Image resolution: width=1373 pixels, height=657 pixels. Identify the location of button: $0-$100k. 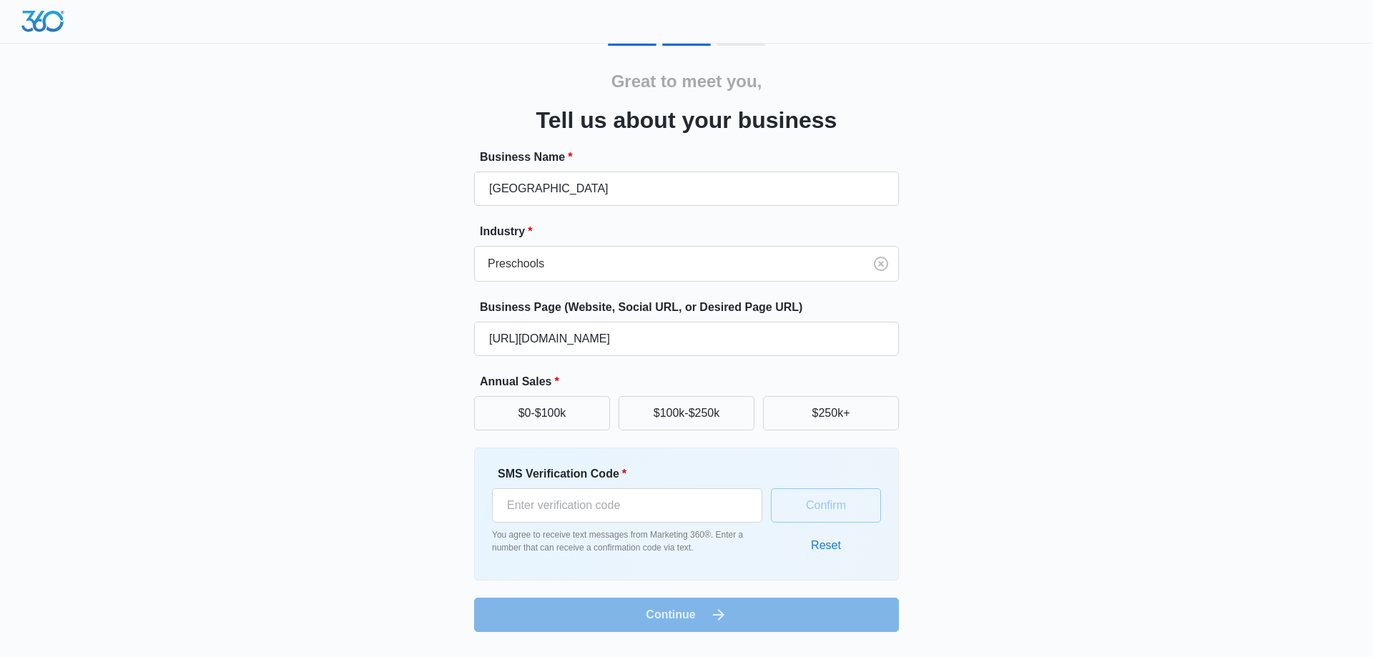
(542, 413).